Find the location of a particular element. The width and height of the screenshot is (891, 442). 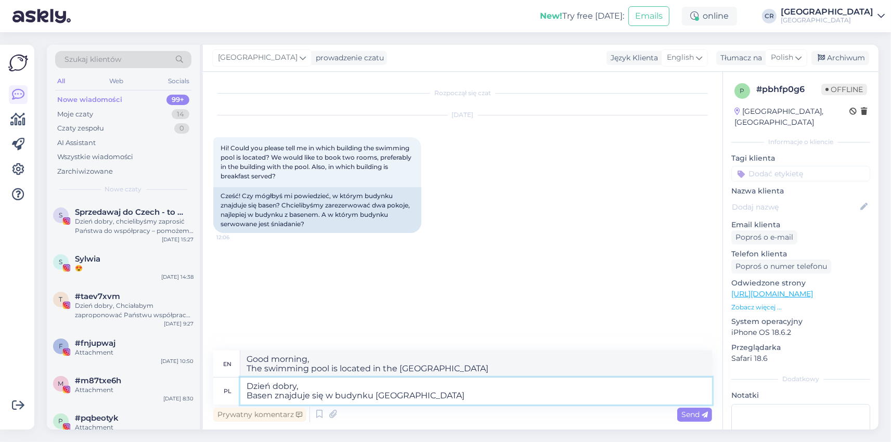

div: Informacje o kliencie is located at coordinates (800, 142).